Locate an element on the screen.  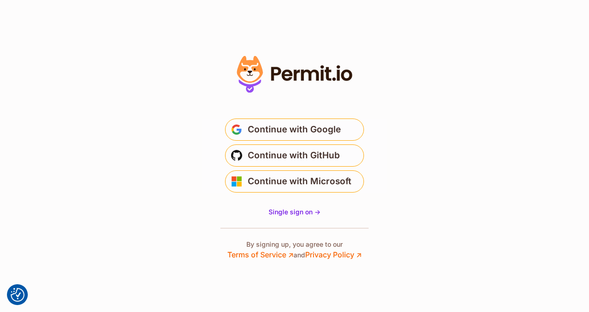
span: Single sign on -> is located at coordinates (294, 212).